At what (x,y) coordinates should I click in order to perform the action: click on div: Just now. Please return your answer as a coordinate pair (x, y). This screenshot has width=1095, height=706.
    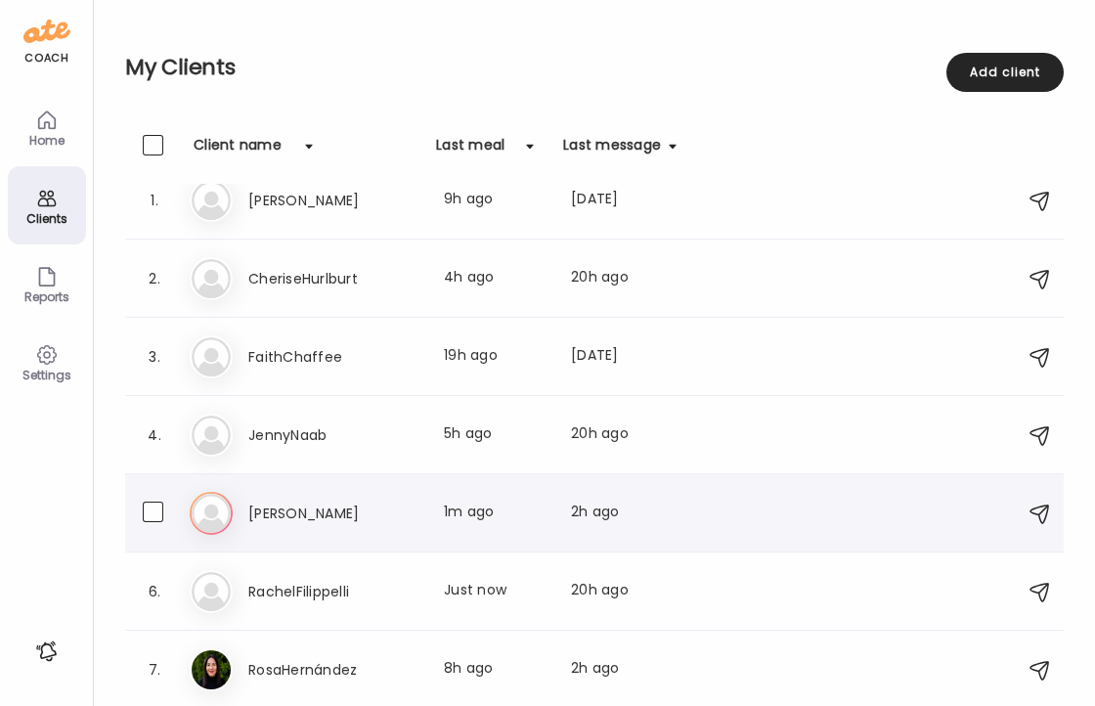
    Looking at the image, I should click on (496, 592).